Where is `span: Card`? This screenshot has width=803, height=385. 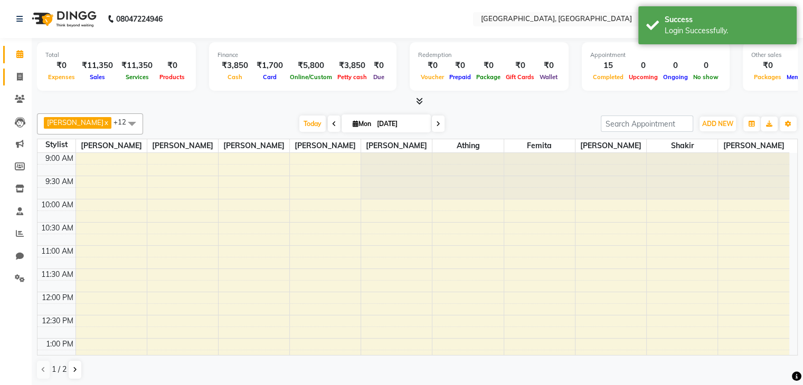 span: Card is located at coordinates (270, 77).